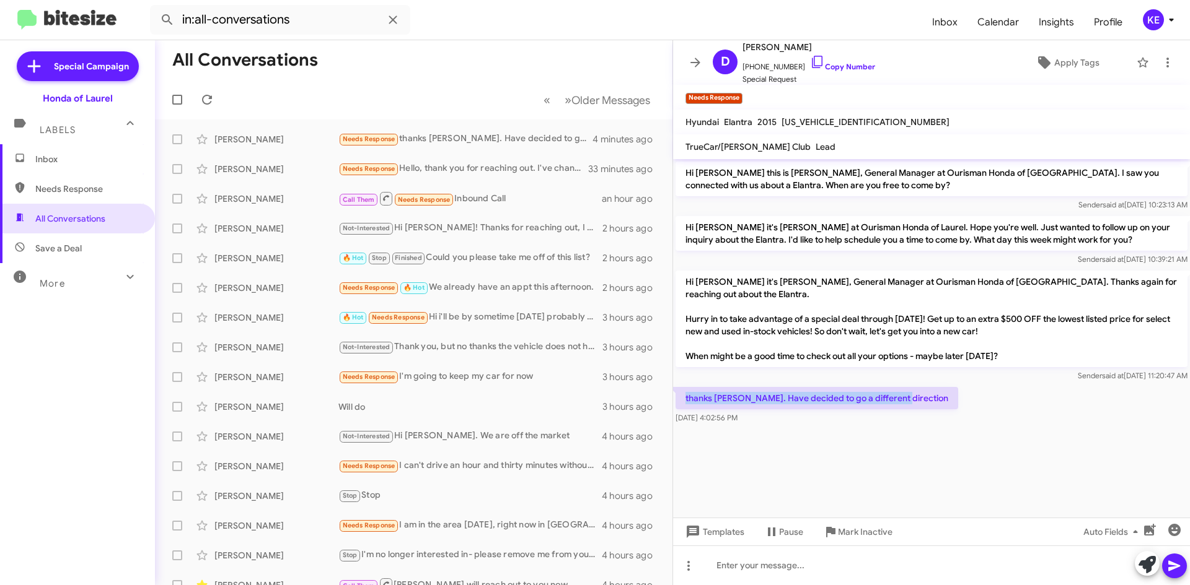 Image resolution: width=1190 pixels, height=585 pixels. I want to click on button: Auto Fields, so click(1113, 532).